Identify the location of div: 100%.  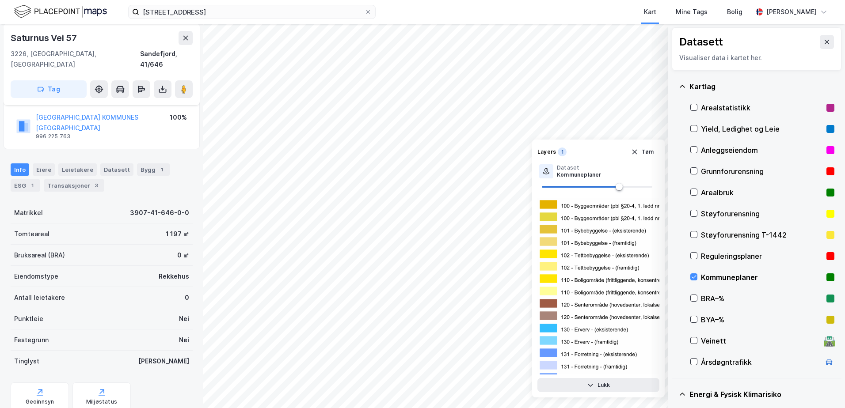
(178, 118).